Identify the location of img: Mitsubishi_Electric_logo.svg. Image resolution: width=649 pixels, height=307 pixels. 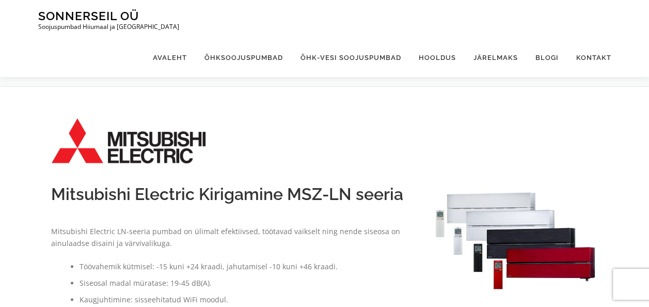
(129, 140).